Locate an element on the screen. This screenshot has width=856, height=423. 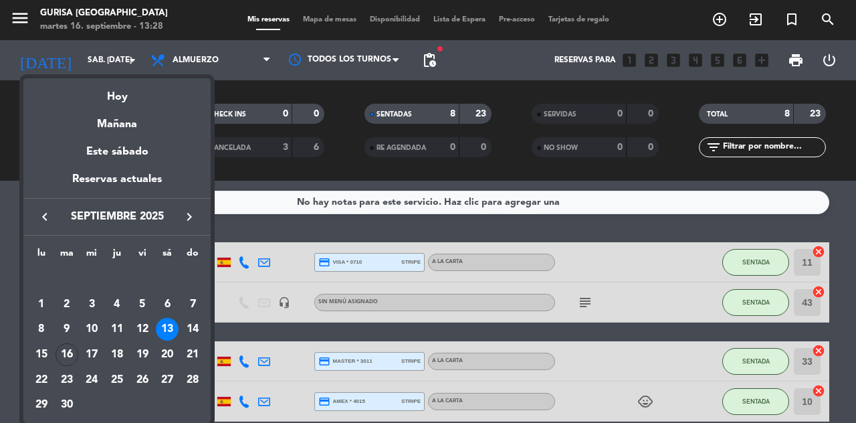
div: 26 is located at coordinates (142, 380).